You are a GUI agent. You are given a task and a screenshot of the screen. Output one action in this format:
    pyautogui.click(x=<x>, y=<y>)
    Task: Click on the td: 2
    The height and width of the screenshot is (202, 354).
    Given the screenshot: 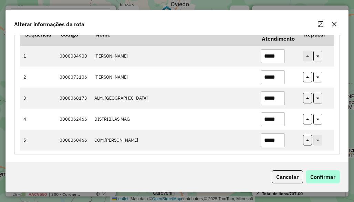 What is the action you would take?
    pyautogui.click(x=38, y=77)
    